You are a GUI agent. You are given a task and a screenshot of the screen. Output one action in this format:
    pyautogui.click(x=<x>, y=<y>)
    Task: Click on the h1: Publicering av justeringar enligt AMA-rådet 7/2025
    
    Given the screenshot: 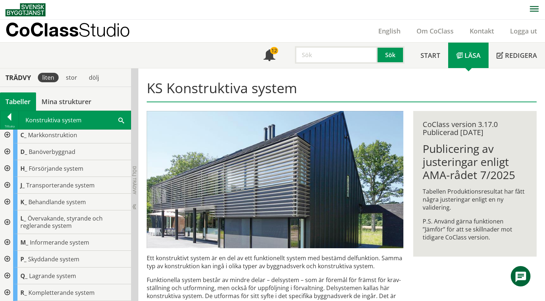 What is the action you would take?
    pyautogui.click(x=475, y=162)
    